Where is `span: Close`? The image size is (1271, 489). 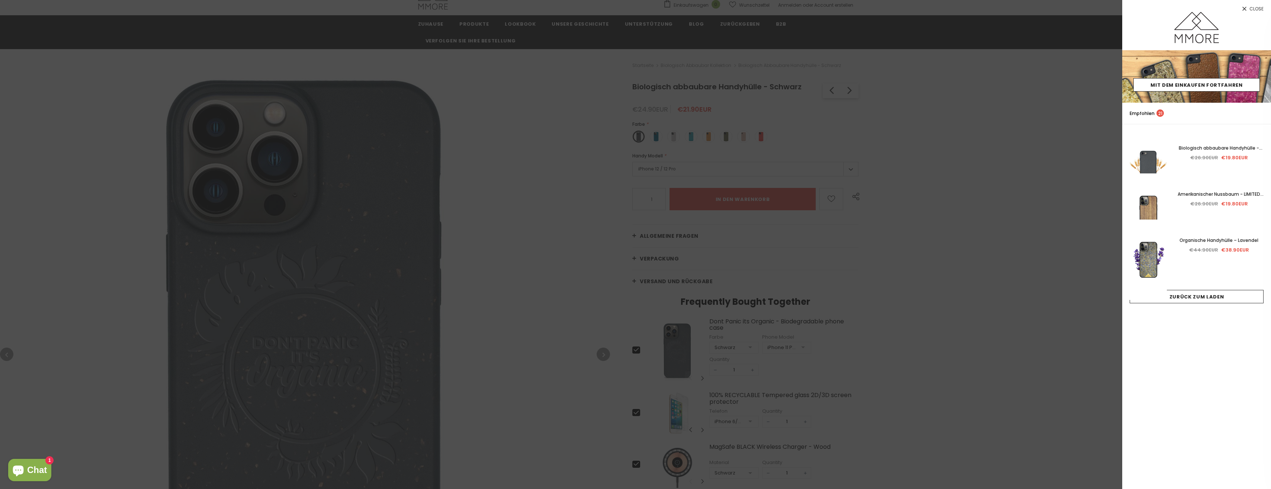 span: Close is located at coordinates (1256, 9).